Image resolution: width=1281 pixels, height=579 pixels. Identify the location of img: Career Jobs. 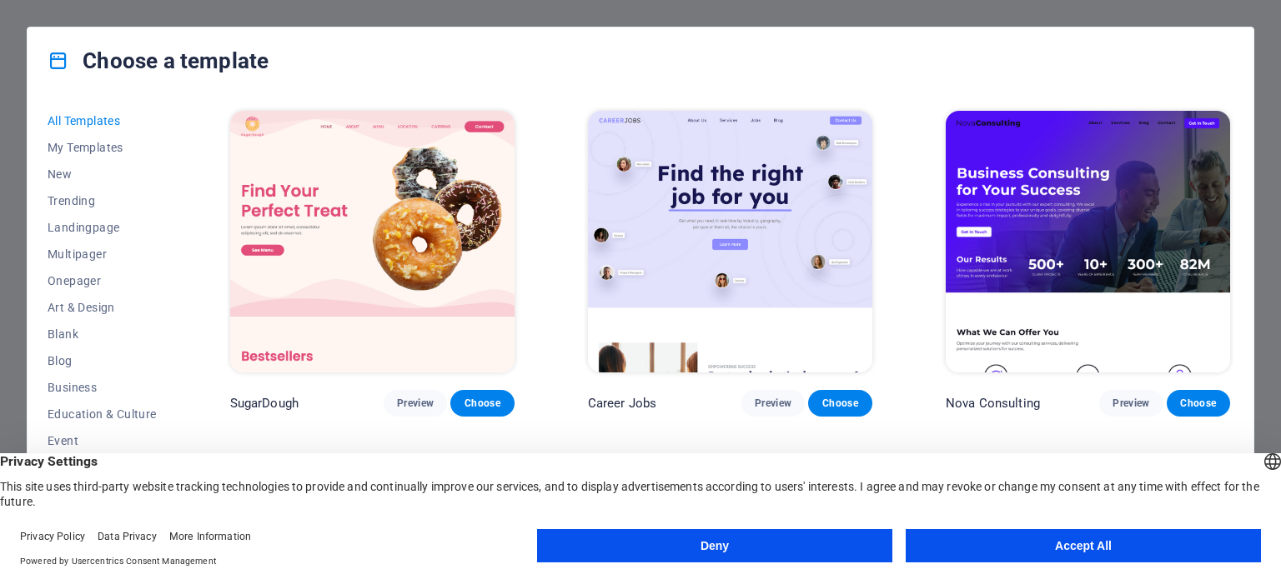
(729, 242).